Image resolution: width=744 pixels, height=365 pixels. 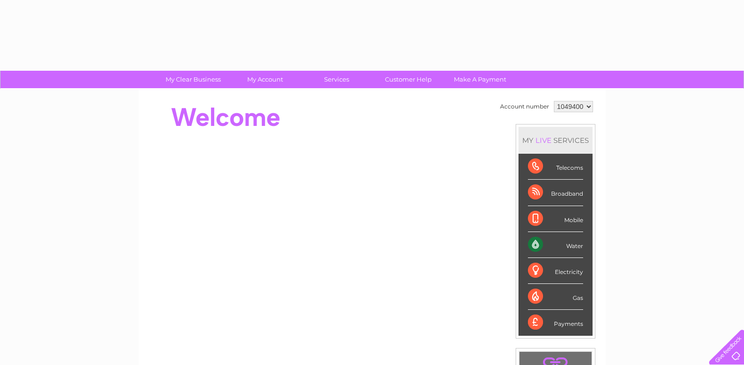 I want to click on div: Mobile, so click(x=555, y=219).